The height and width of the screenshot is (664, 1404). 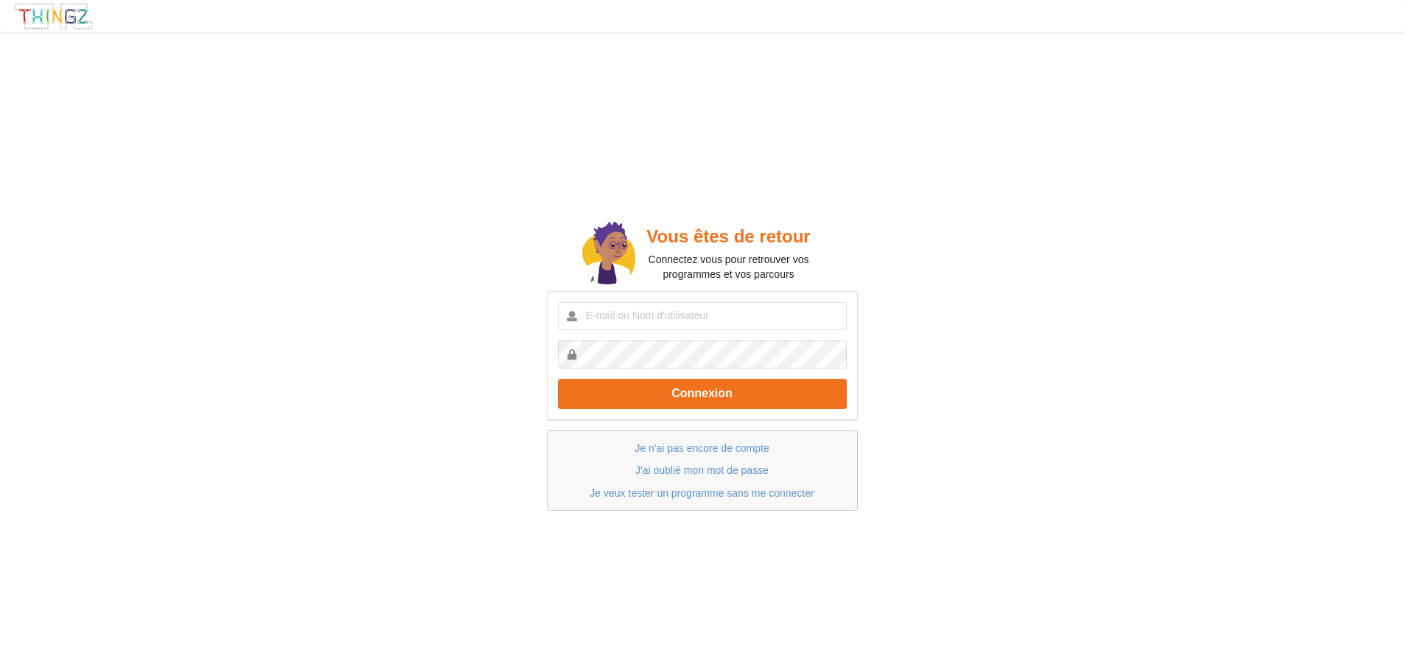 I want to click on img: thingz_logo.png, so click(x=54, y=16).